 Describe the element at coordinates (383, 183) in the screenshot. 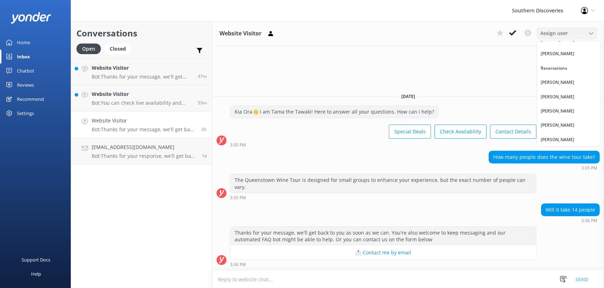

I see `div: The Queenstown Wine Tour is designed for small groups to enhance your experience, but the exact n...` at that location.